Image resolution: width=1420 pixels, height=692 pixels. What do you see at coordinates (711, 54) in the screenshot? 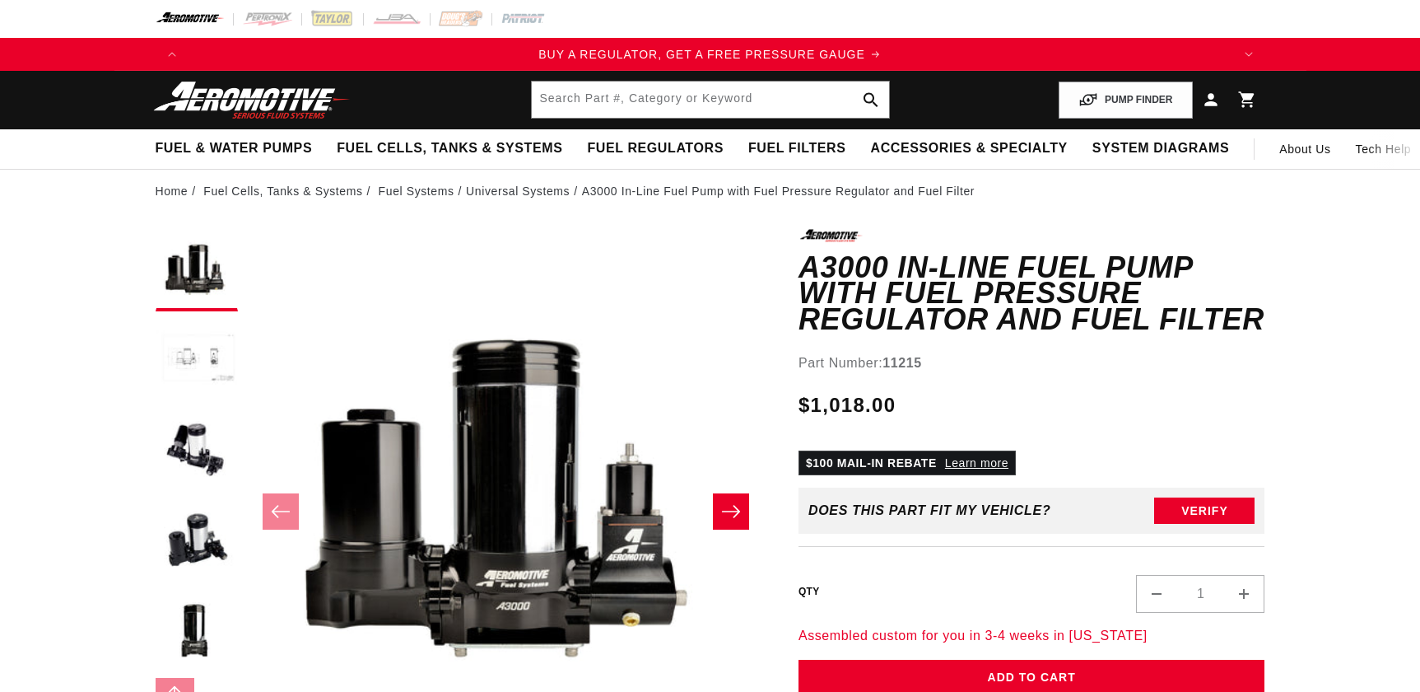
I see `div: Announcement` at bounding box center [711, 54].